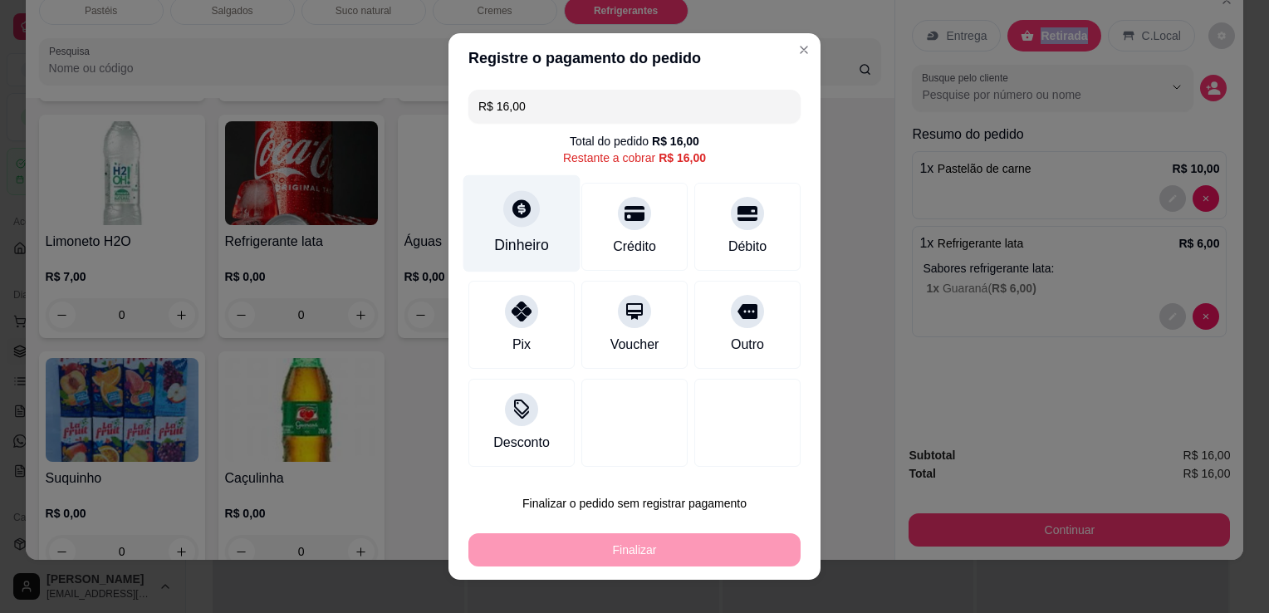 This screenshot has width=1269, height=613. What do you see at coordinates (748, 345) in the screenshot?
I see `div: Outro` at bounding box center [748, 345].